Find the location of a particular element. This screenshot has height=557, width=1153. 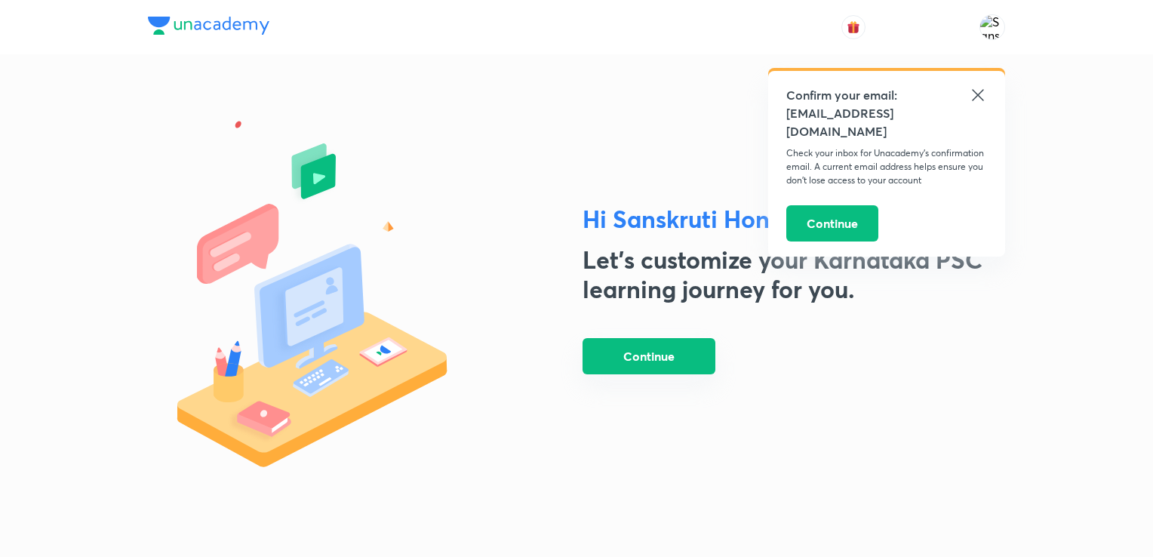

h2: Hi Sanskruti Hontale is located at coordinates (794, 219).